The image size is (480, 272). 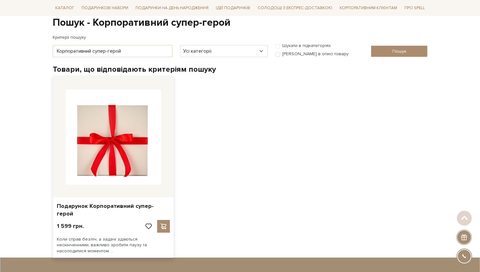 I want to click on span: Ідеї подарунків, so click(x=233, y=8).